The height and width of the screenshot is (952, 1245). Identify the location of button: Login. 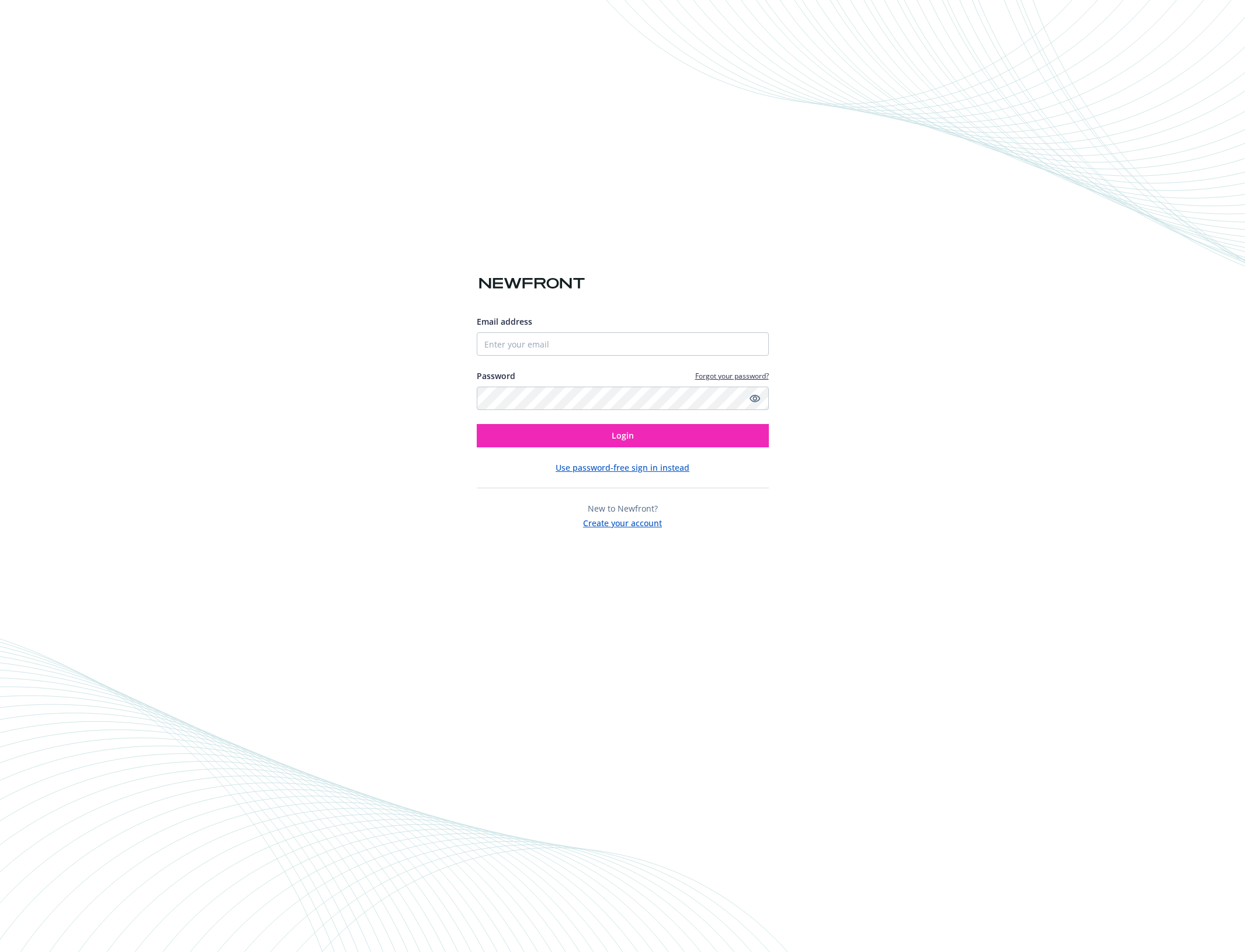
(622, 436).